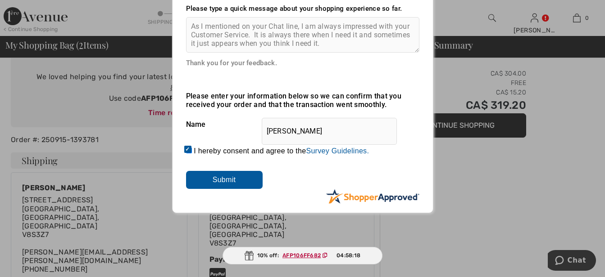  I want to click on div: Name, so click(303, 125).